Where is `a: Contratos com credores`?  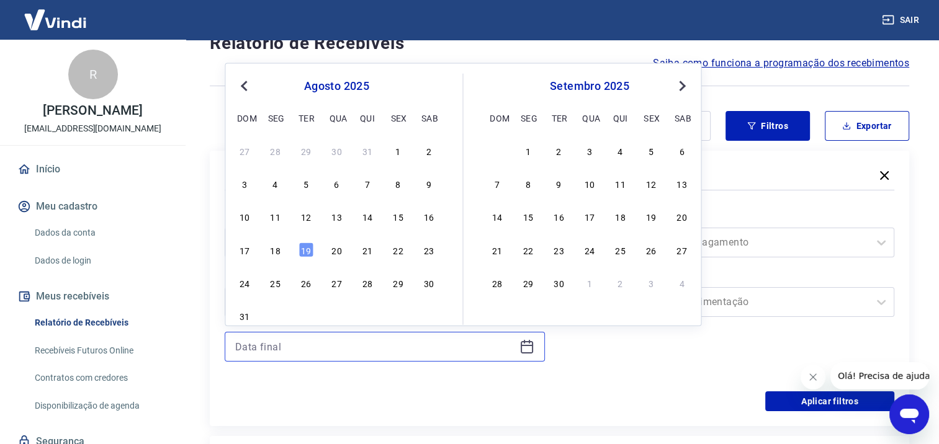
a: Contratos com credores is located at coordinates (100, 378).